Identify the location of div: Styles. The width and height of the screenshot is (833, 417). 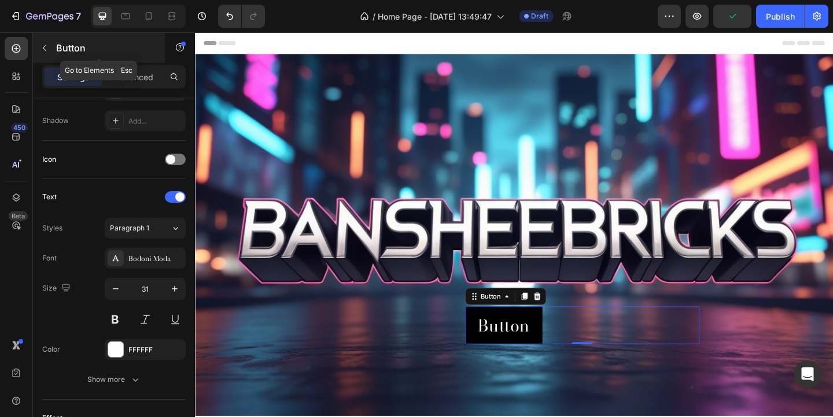
(52, 228).